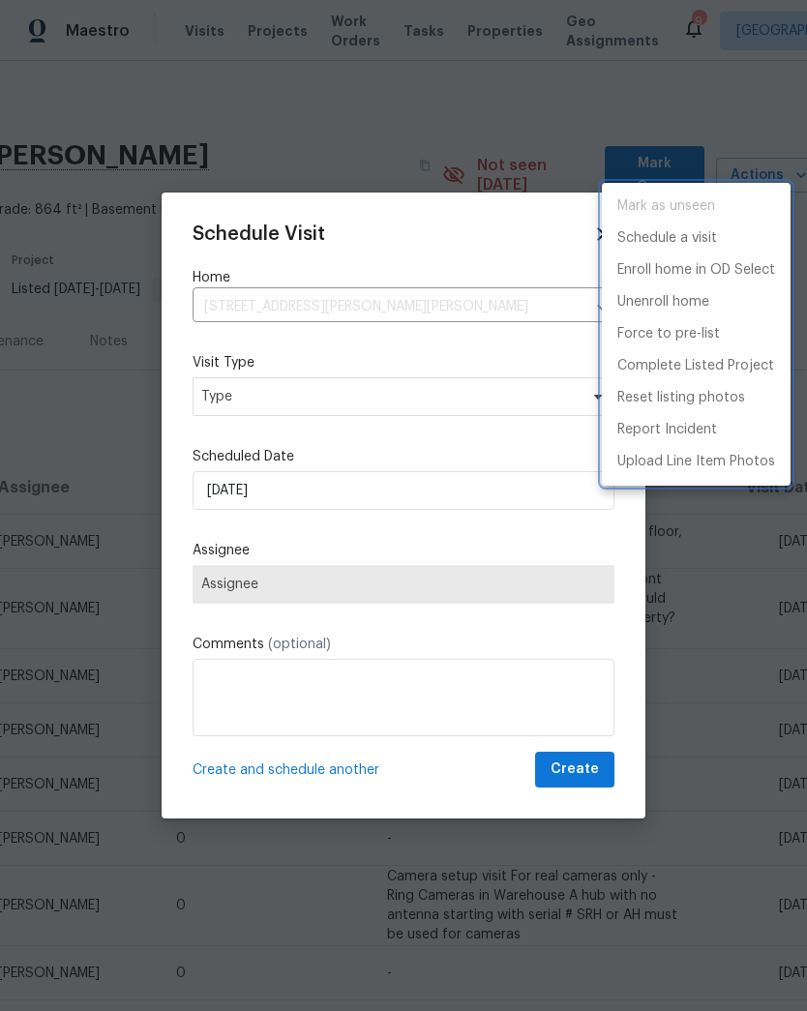  Describe the element at coordinates (663, 302) in the screenshot. I see `p: Unenroll home` at that location.